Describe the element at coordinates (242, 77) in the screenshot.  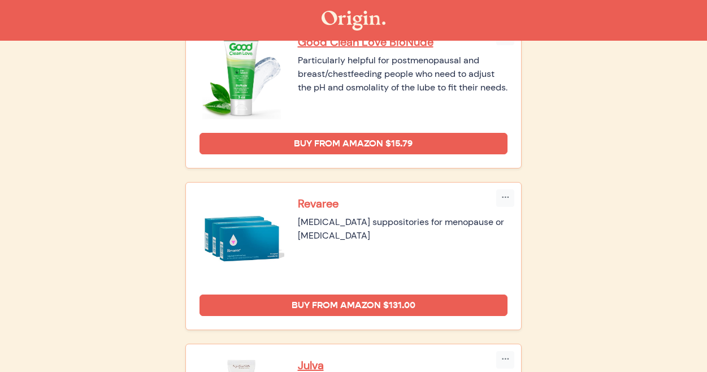
I see `img: Good Clean Love BioNude` at that location.